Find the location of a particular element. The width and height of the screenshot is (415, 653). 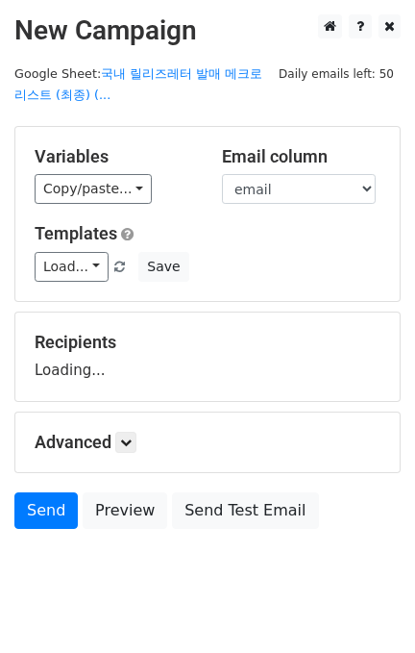

h5: Email column is located at coordinates (301, 157).